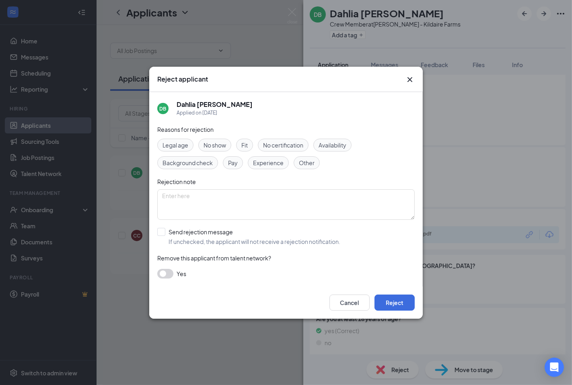 Image resolution: width=572 pixels, height=385 pixels. Describe the element at coordinates (183, 79) in the screenshot. I see `h3: Reject applicant` at that location.